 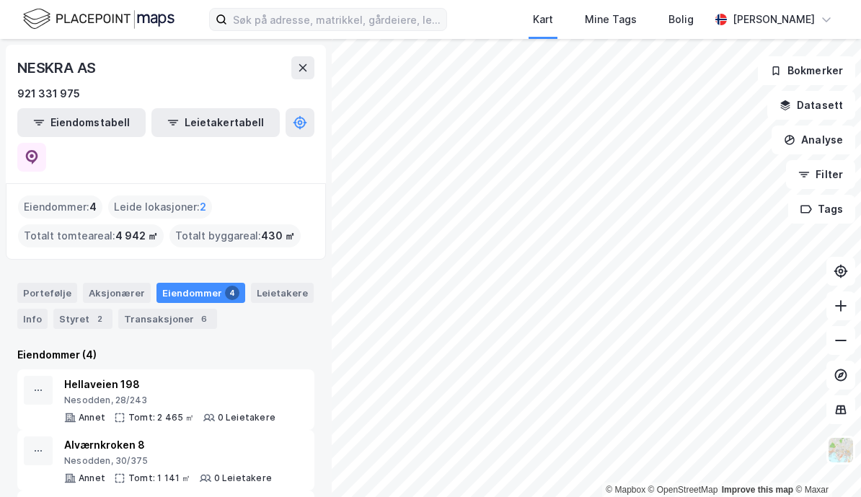 What do you see at coordinates (204, 319) in the screenshot?
I see `div: 6` at bounding box center [204, 319].